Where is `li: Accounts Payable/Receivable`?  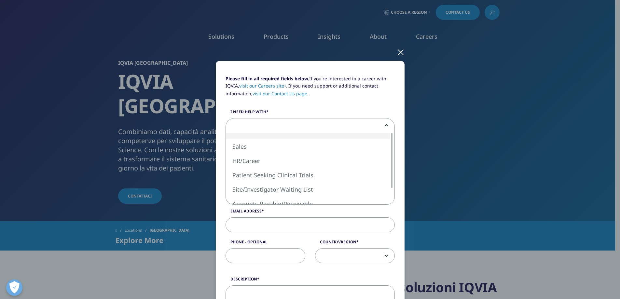 li: Accounts Payable/Receivable is located at coordinates (308, 204).